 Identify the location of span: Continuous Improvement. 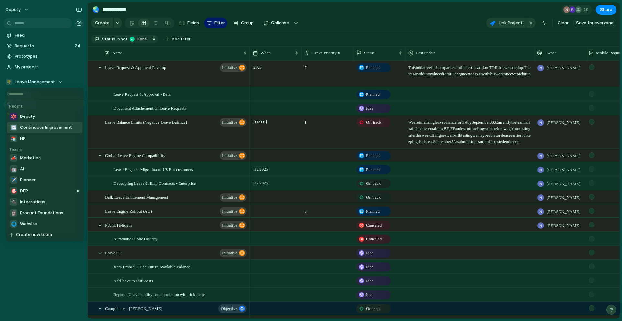
(46, 128).